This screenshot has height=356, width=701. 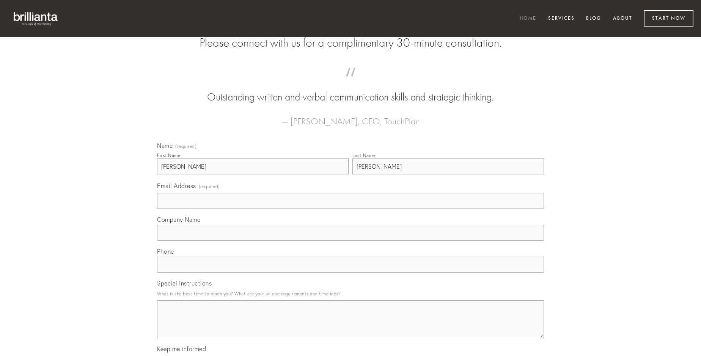 I want to click on p: What is the best time to reach you? What are your unique requirements and timelines?, so click(x=351, y=294).